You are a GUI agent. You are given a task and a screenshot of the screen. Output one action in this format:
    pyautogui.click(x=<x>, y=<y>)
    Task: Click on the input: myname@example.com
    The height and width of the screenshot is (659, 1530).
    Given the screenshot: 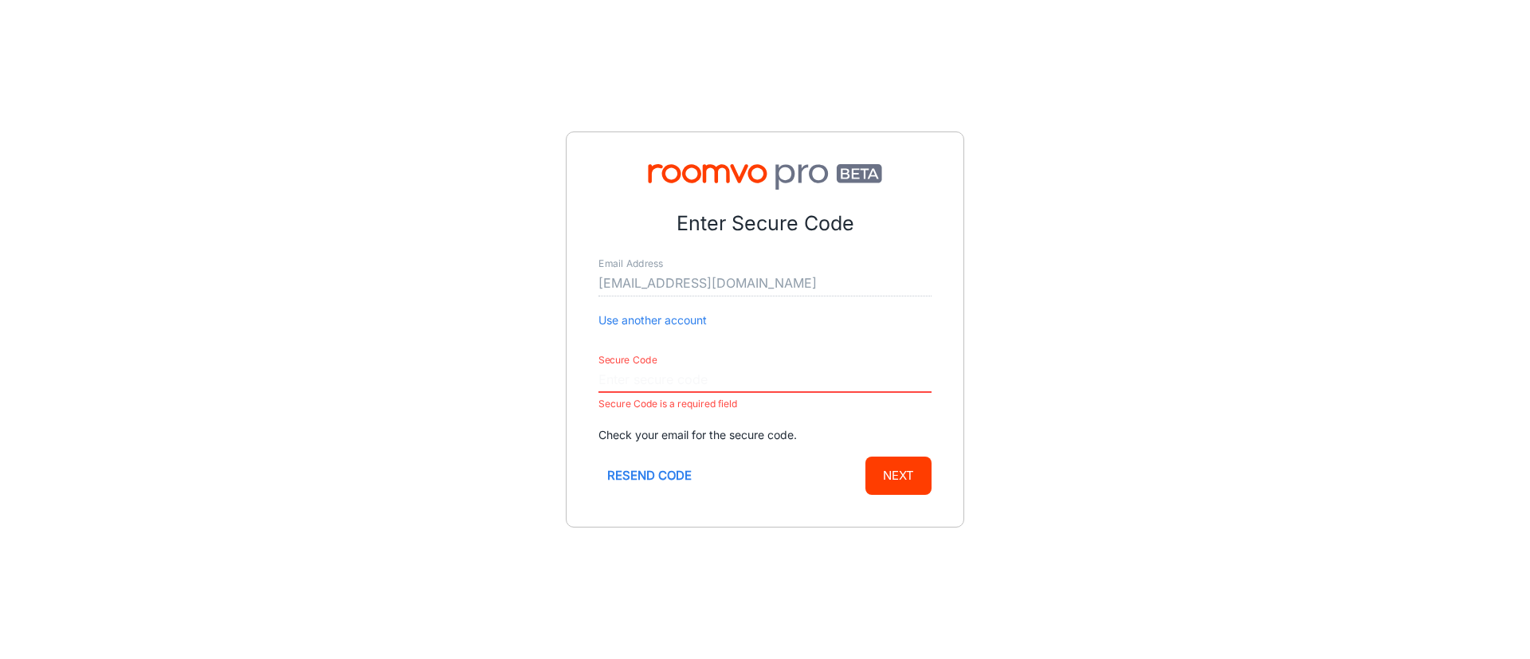 What is the action you would take?
    pyautogui.click(x=765, y=284)
    